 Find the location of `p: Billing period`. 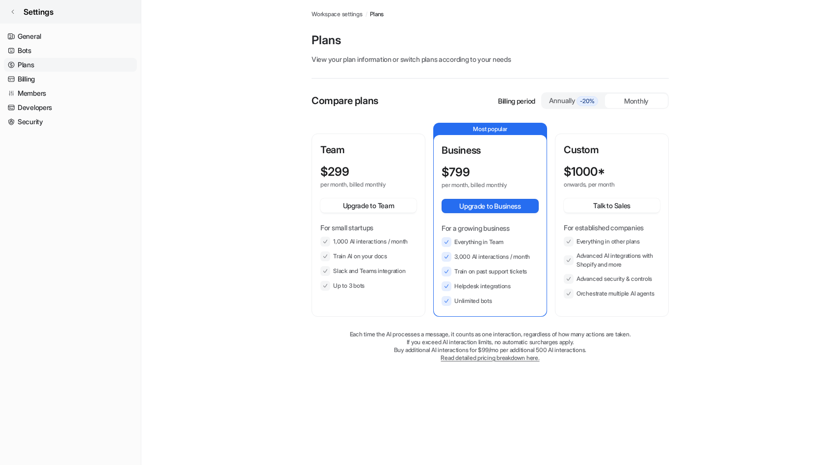

p: Billing period is located at coordinates (517, 101).